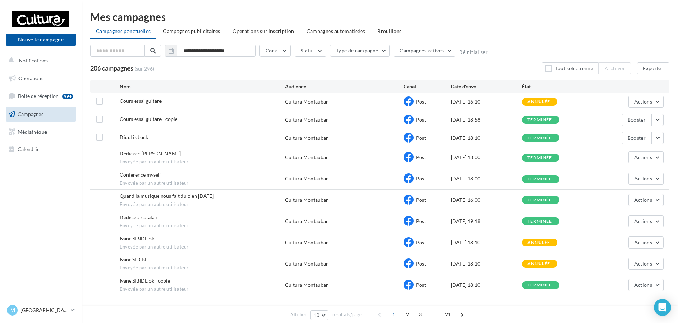 The image size is (678, 323). I want to click on div: État, so click(557, 87).